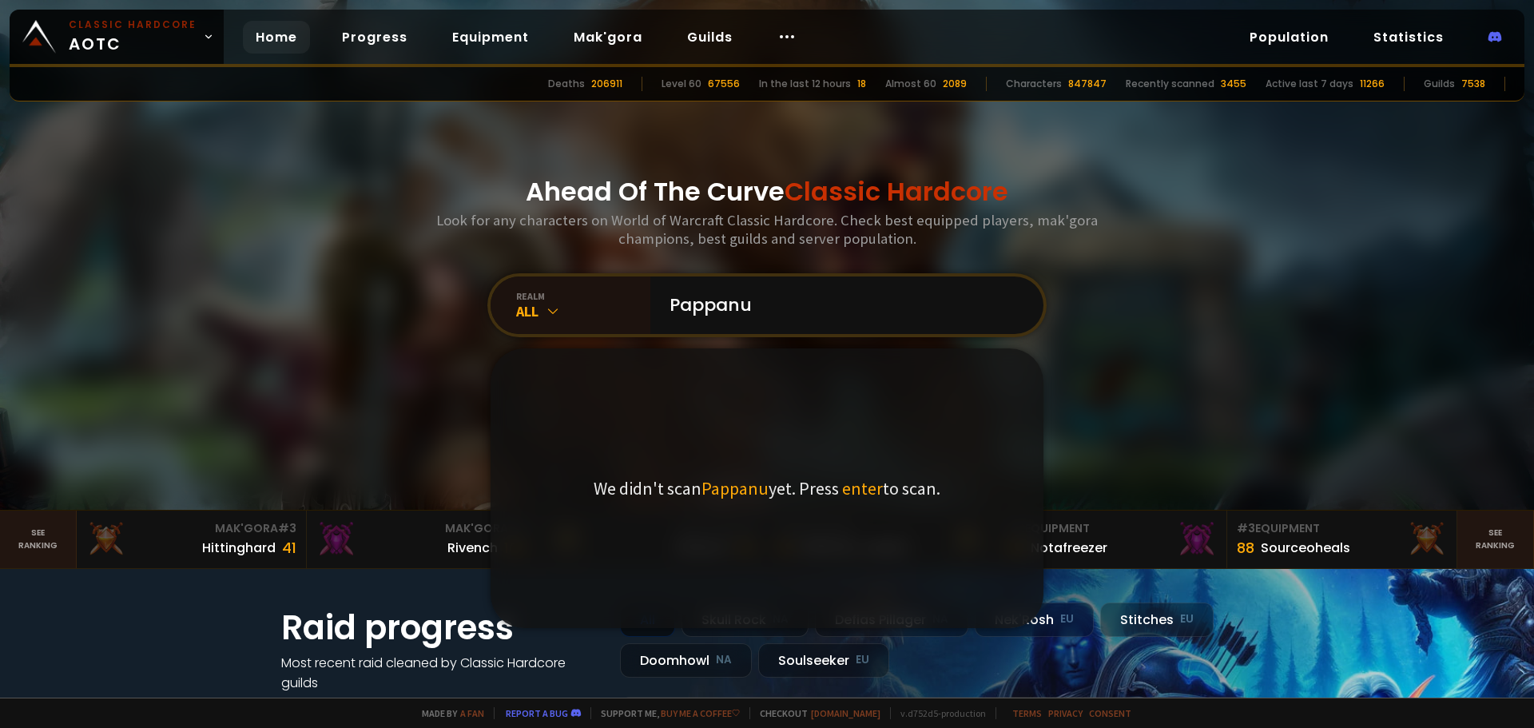 The width and height of the screenshot is (1534, 728). Describe the element at coordinates (686, 660) in the screenshot. I see `div: Doomhowl` at that location.